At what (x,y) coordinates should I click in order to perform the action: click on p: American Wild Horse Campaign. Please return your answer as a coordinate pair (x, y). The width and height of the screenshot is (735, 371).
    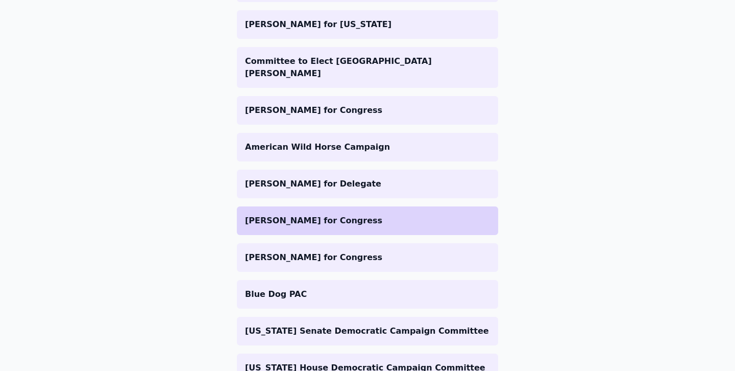
    Looking at the image, I should click on (368, 147).